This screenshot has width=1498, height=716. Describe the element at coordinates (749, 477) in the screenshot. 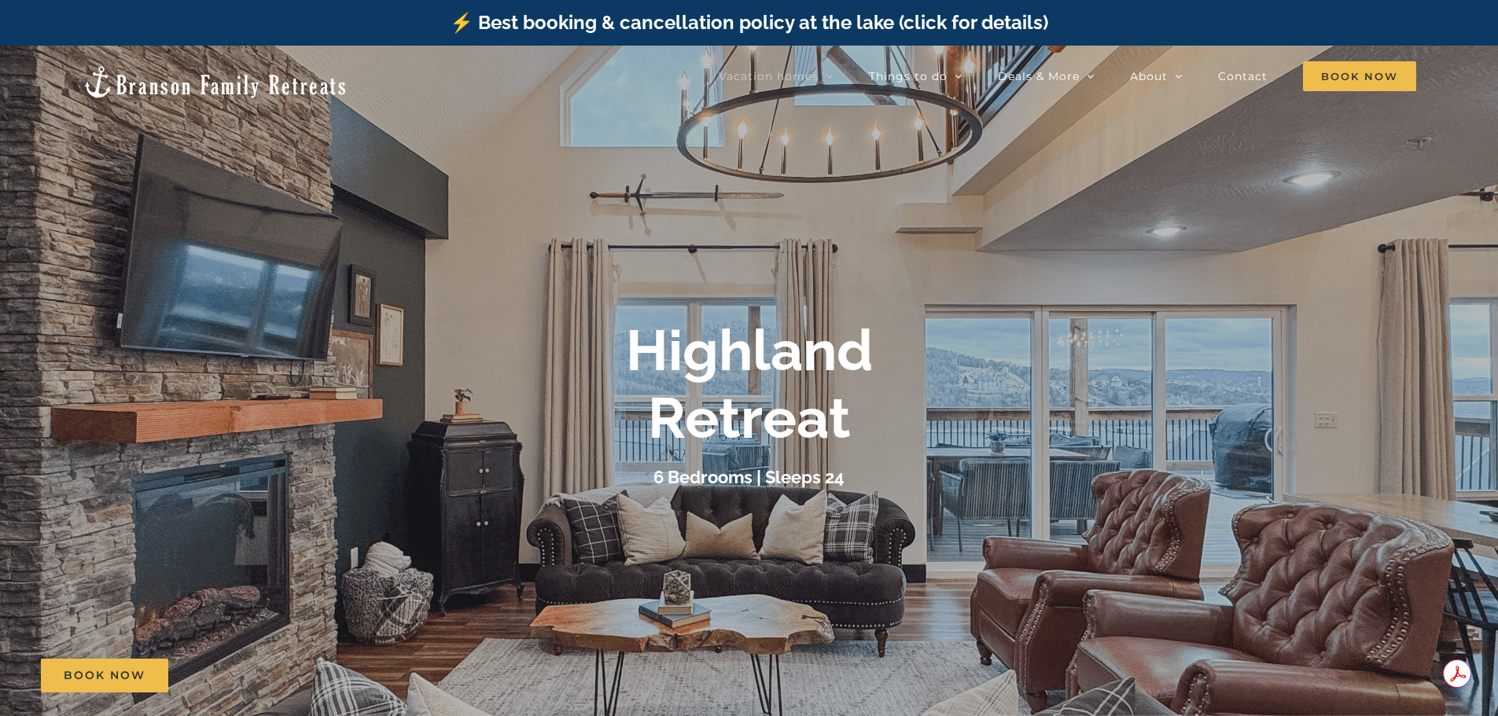

I see `h3: 6 Bedrooms | Sleeps 24` at that location.